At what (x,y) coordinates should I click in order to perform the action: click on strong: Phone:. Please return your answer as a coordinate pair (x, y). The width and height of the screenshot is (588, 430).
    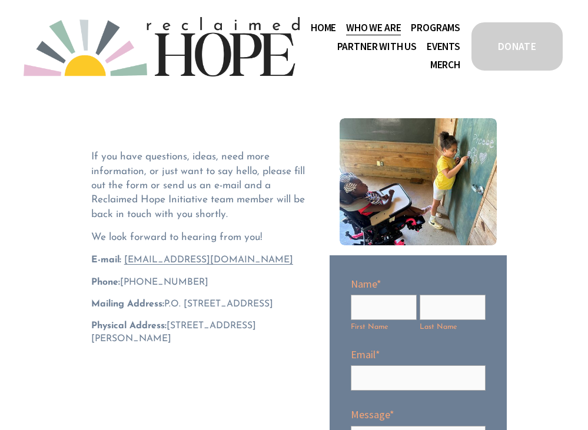
    Looking at the image, I should click on (105, 282).